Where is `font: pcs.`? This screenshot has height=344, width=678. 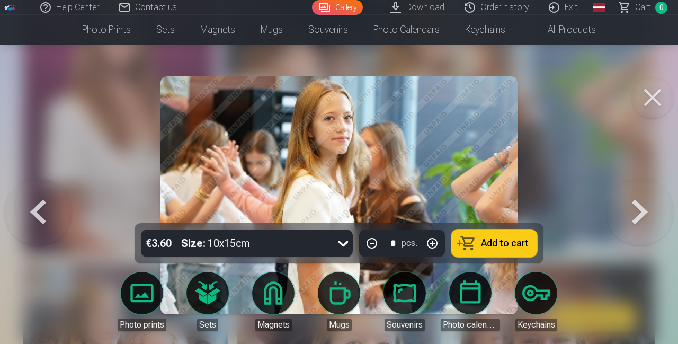 font: pcs. is located at coordinates (410, 243).